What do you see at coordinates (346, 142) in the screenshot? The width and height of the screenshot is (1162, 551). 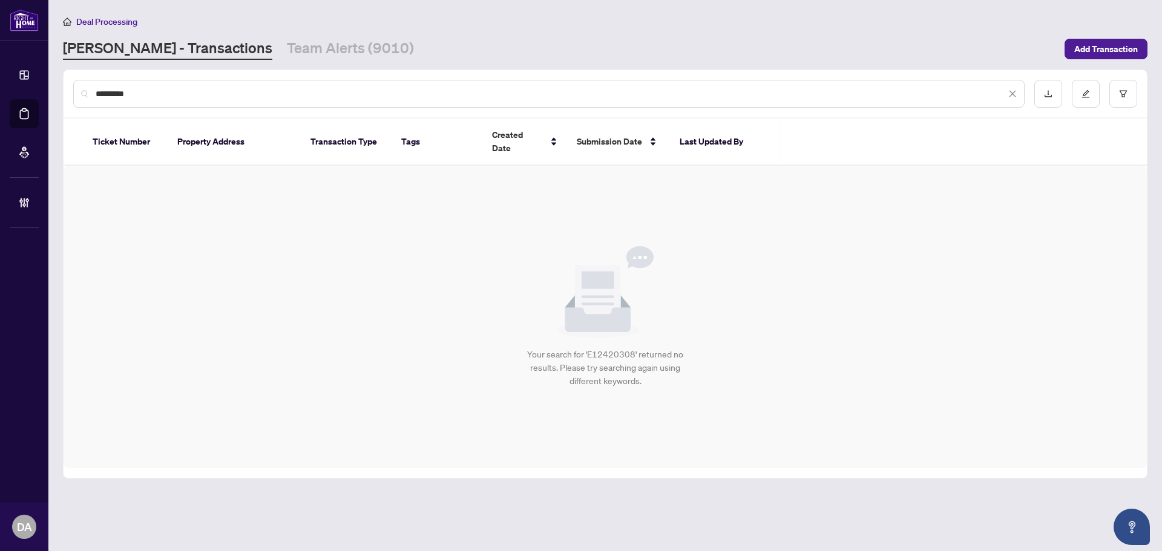 I see `th: Transaction Type` at bounding box center [346, 142].